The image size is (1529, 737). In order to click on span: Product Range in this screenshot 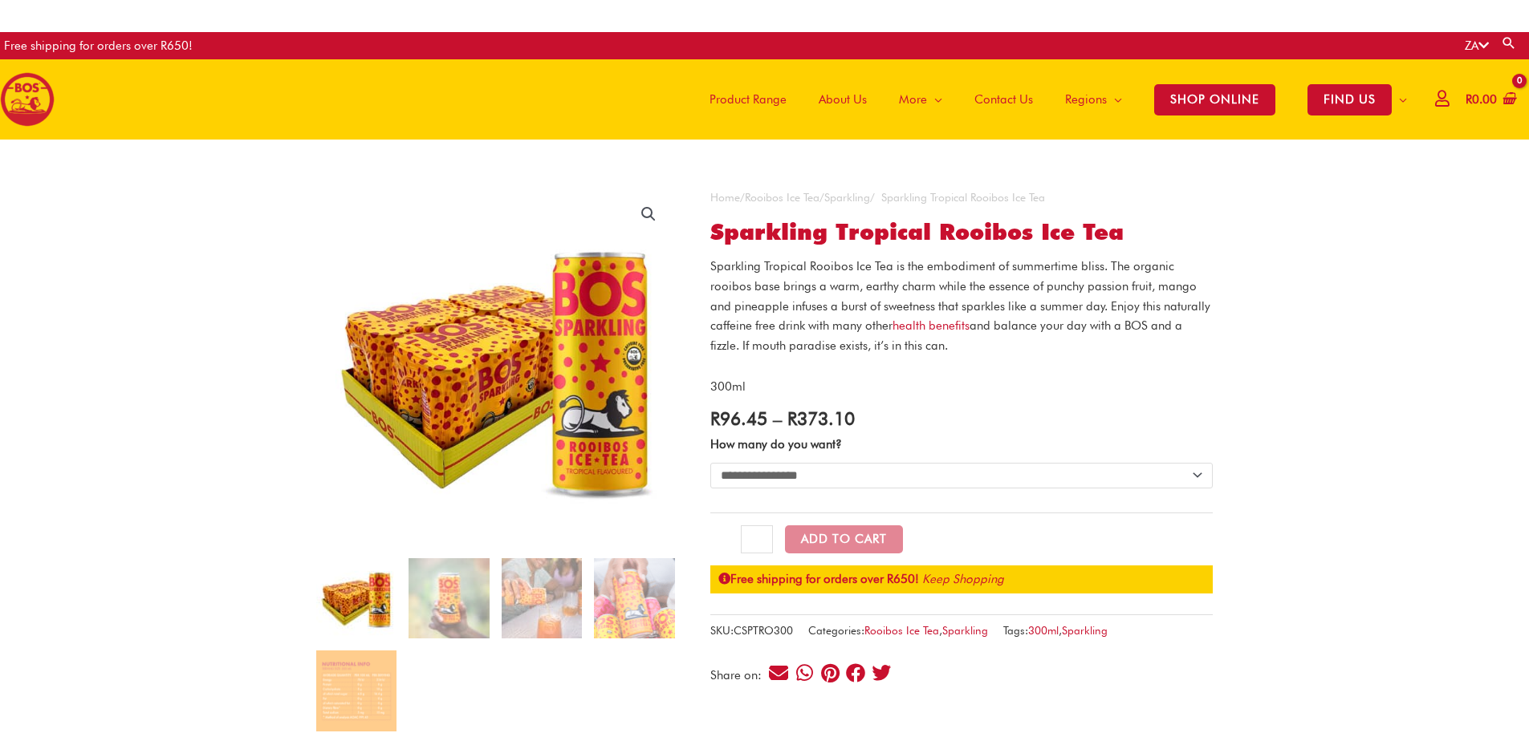, I will do `click(748, 100)`.